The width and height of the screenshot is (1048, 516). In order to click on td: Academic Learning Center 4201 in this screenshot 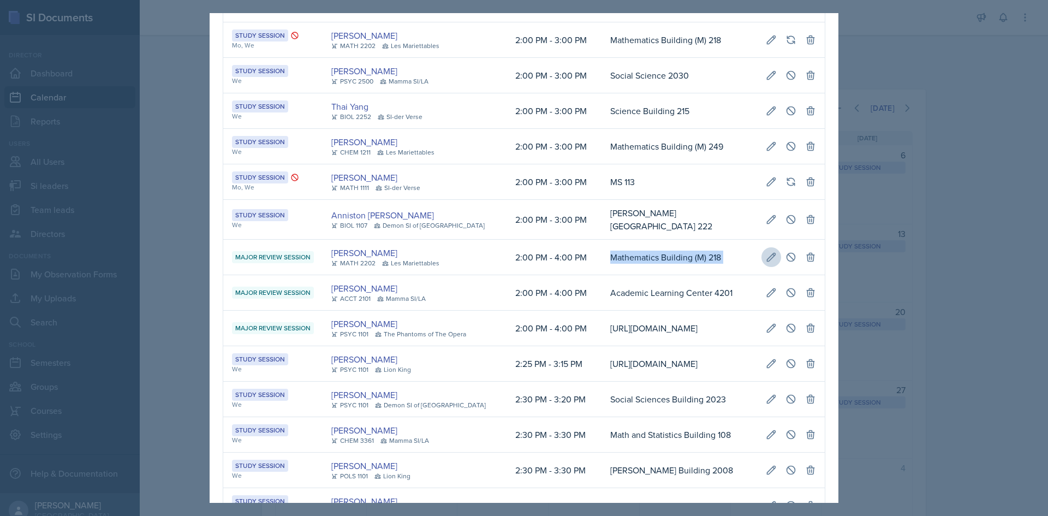, I will do `click(679, 293)`.